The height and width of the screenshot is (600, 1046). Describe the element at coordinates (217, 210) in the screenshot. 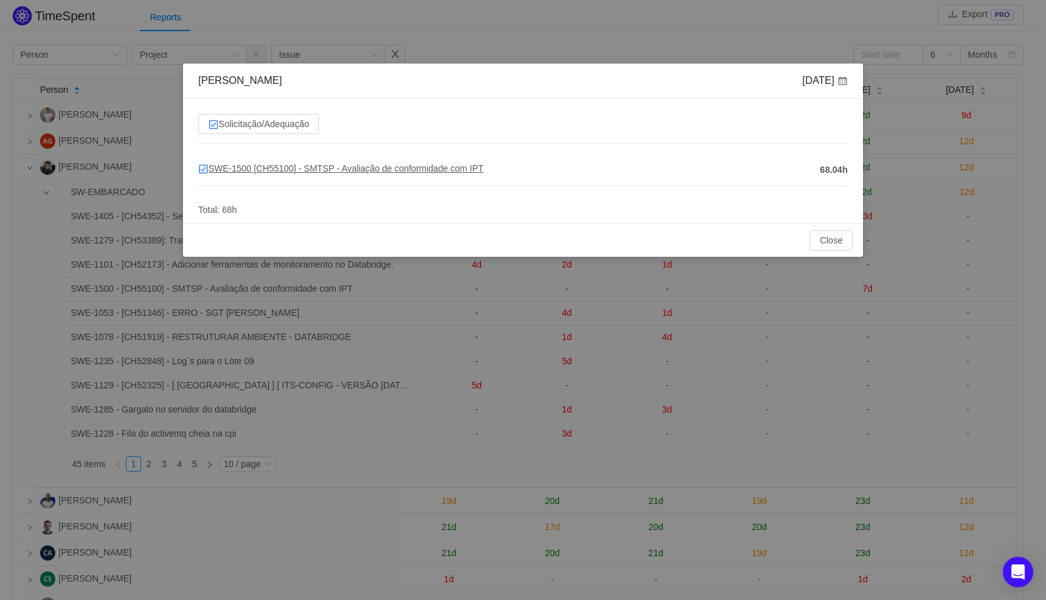

I see `span: Total: 68h` at that location.